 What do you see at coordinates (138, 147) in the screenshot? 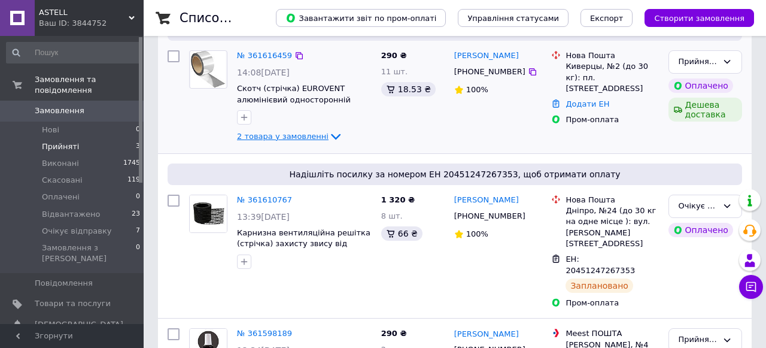
I see `span: 3` at bounding box center [138, 147].